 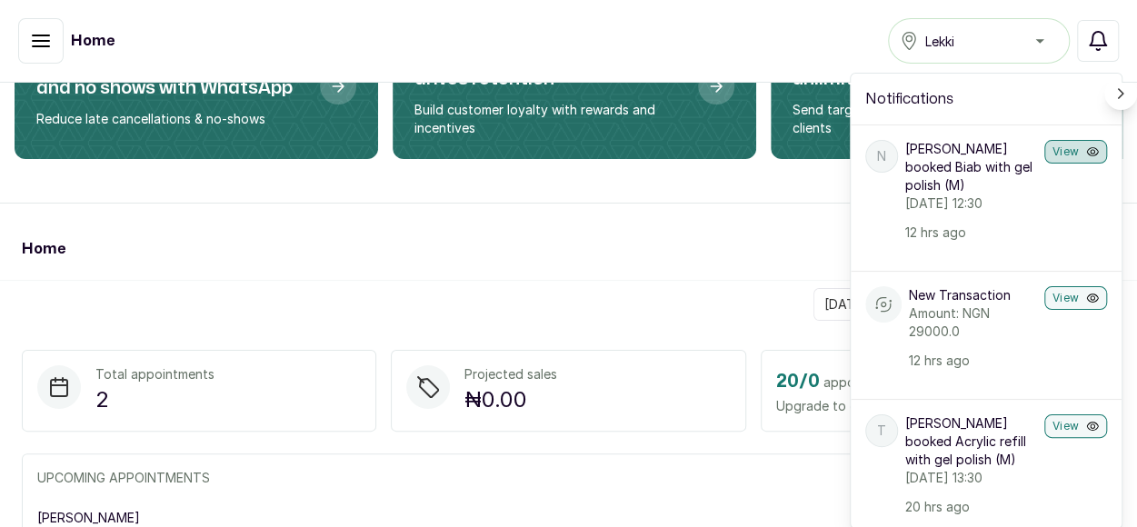 I want to click on button: Scroll right, so click(x=1121, y=94).